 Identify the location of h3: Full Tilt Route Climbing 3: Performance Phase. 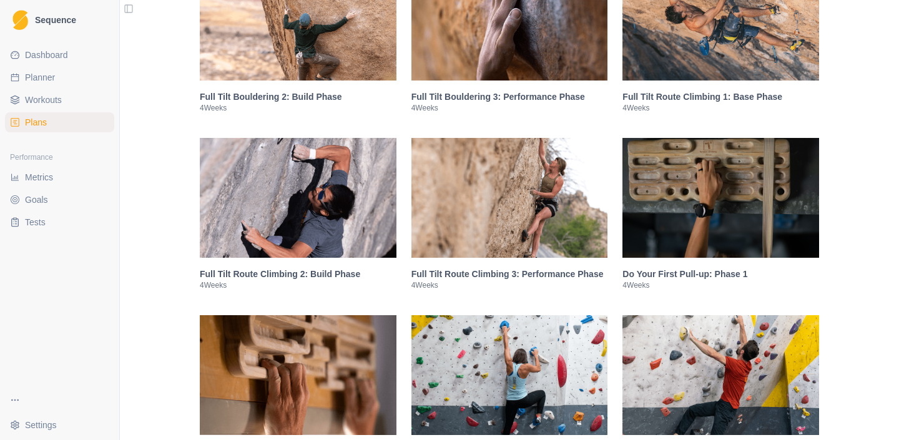
(509, 274).